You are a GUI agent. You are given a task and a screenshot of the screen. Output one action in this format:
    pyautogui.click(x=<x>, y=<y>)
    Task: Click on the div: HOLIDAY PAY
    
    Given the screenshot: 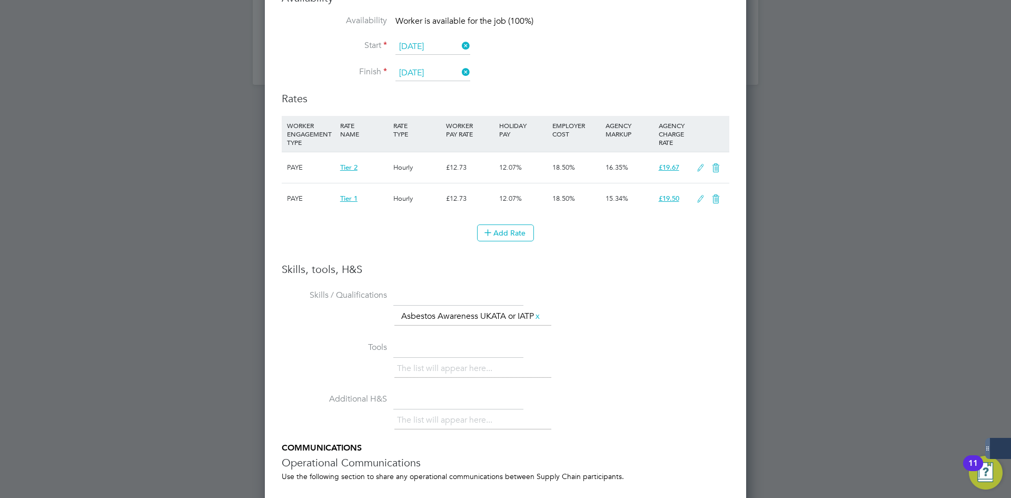 What is the action you would take?
    pyautogui.click(x=523, y=130)
    